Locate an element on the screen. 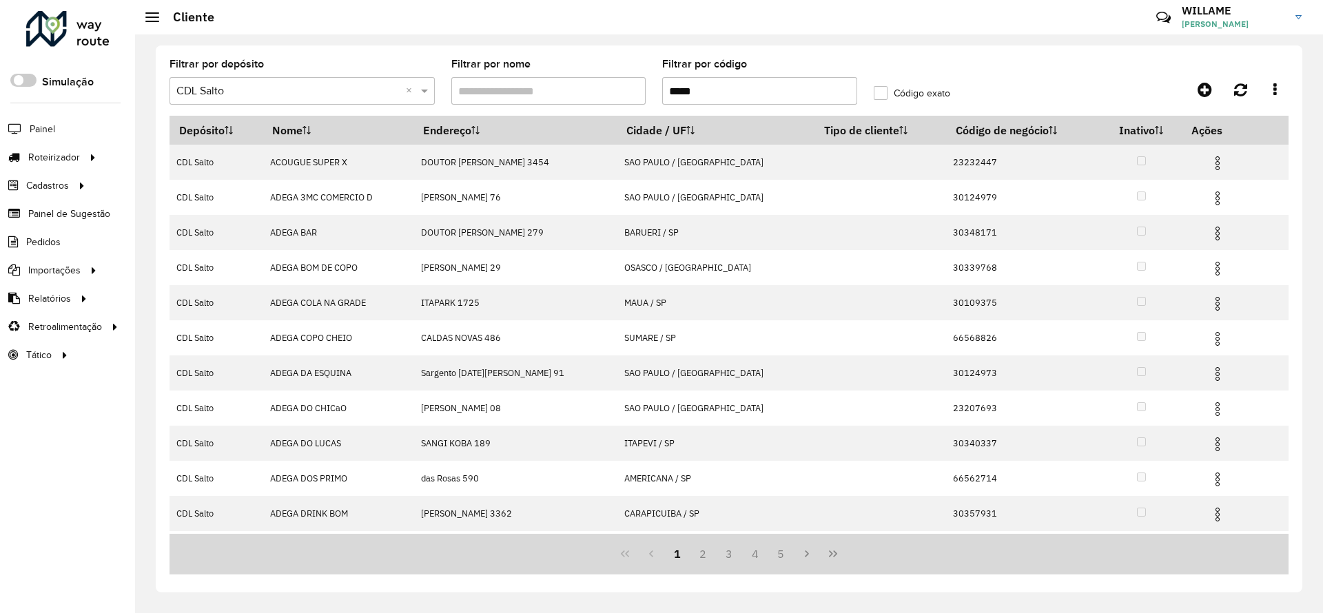  td: ADEGA DA ESQUINA is located at coordinates (338, 373).